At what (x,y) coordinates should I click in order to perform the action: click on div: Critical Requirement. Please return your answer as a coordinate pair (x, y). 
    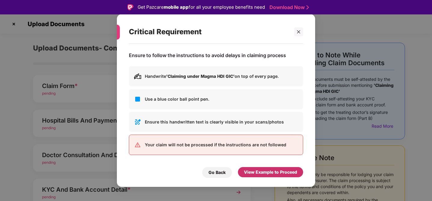
    Looking at the image, I should click on (209, 32).